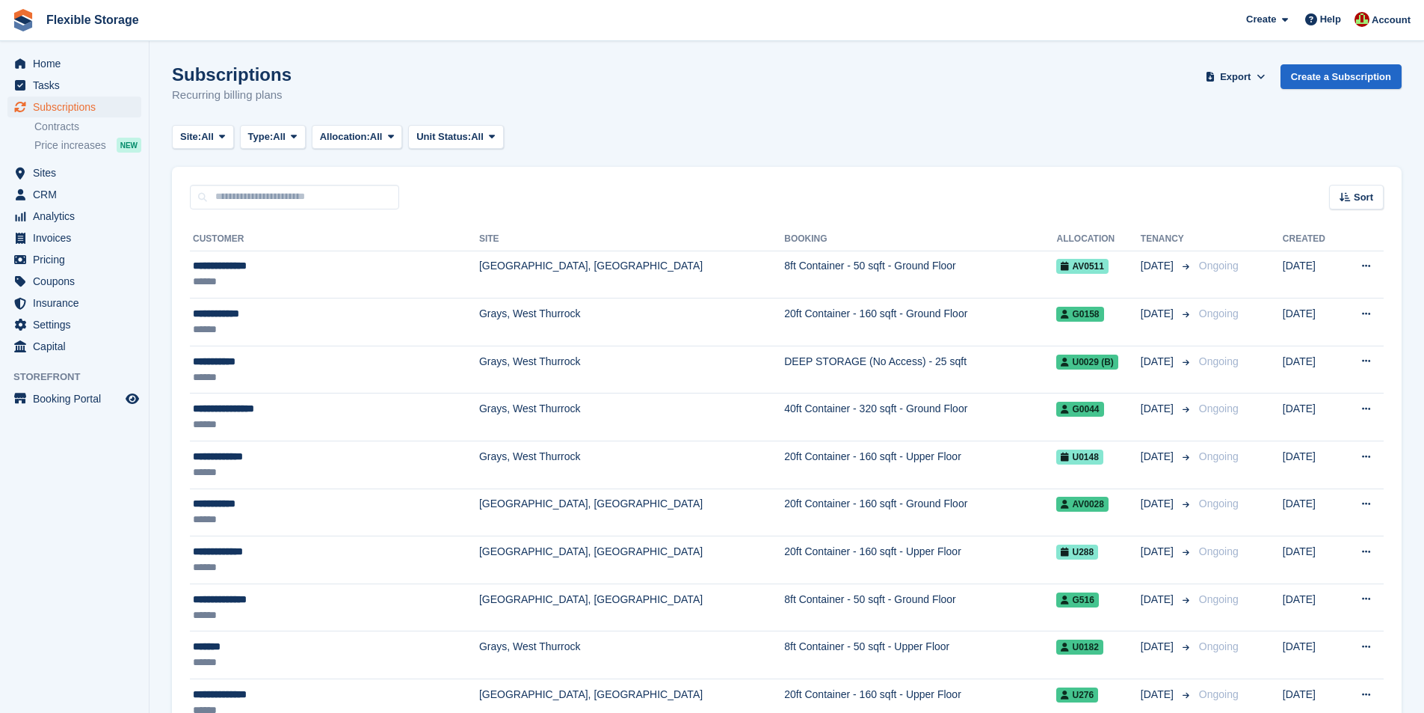 The height and width of the screenshot is (713, 1424). Describe the element at coordinates (1080, 457) in the screenshot. I see `span: U0148` at that location.